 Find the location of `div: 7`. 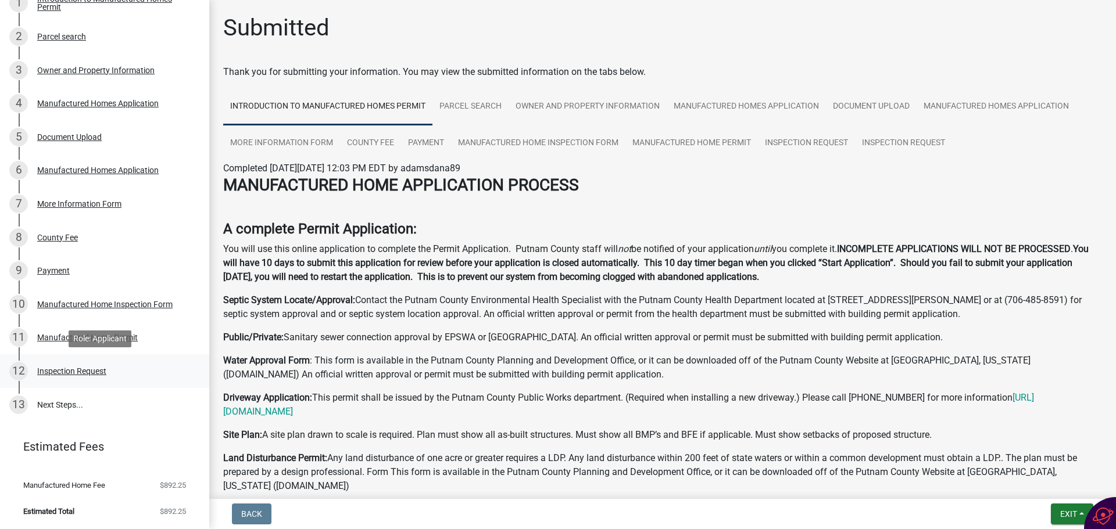

div: 7 is located at coordinates (19, 204).